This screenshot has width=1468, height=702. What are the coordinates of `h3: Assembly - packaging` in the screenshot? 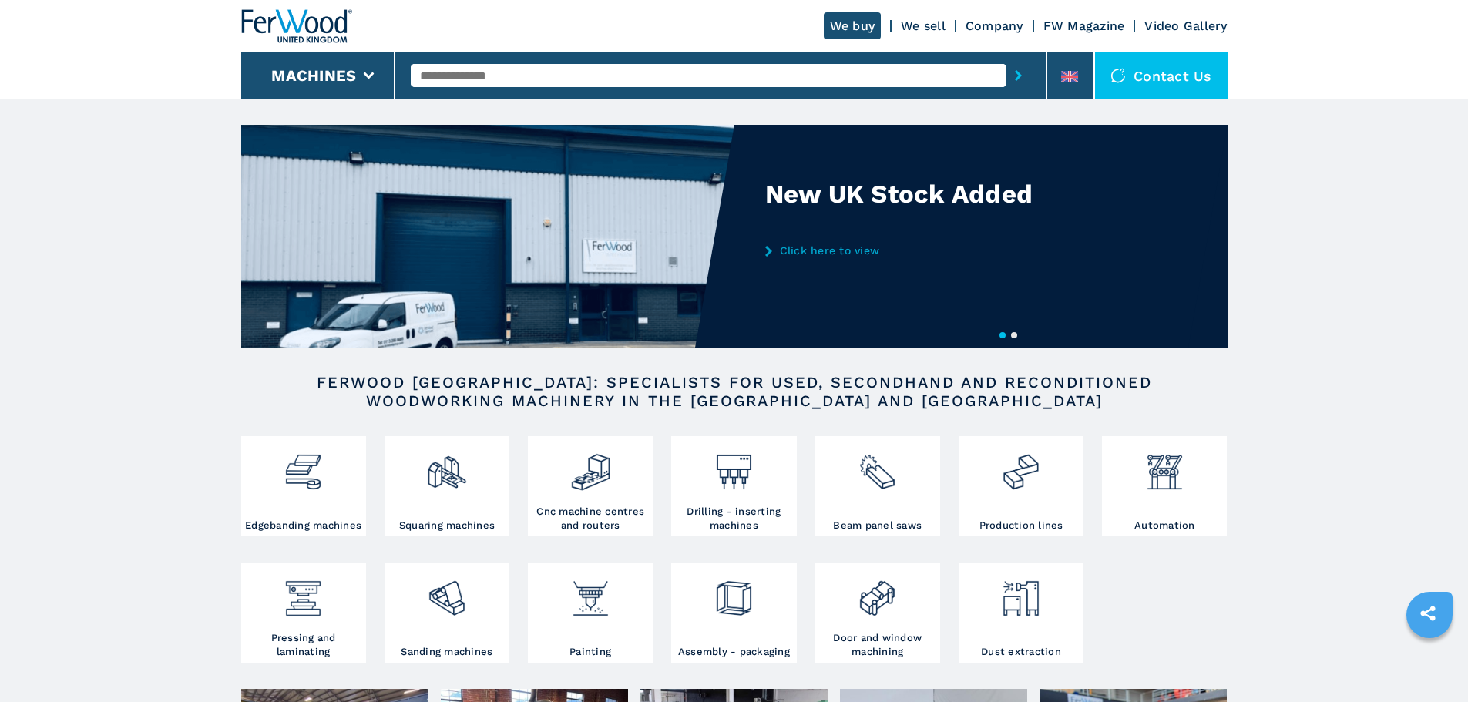 It's located at (734, 652).